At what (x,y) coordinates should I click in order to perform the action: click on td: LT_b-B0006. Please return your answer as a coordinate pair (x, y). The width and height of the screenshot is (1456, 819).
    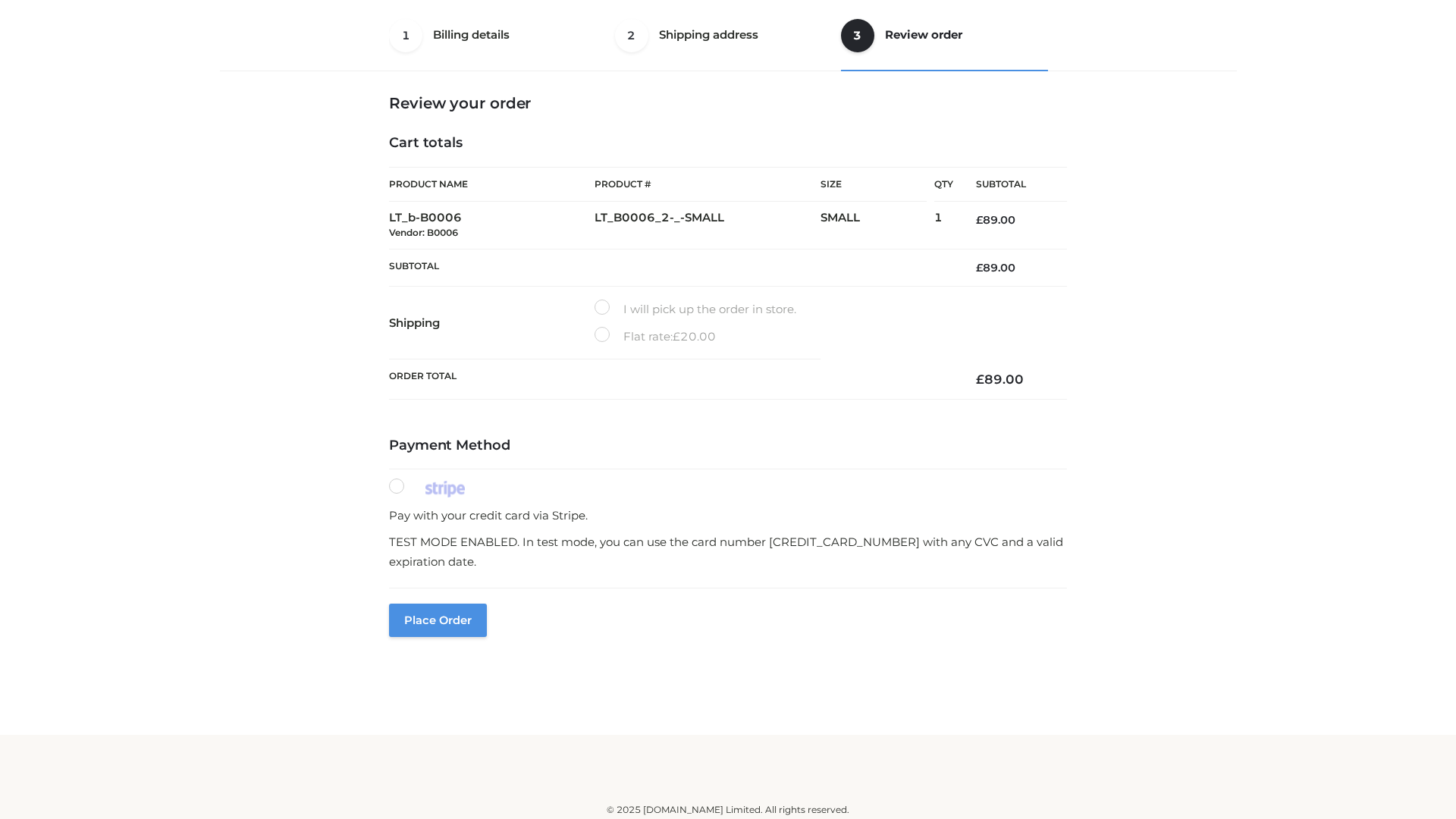
    Looking at the image, I should click on (491, 226).